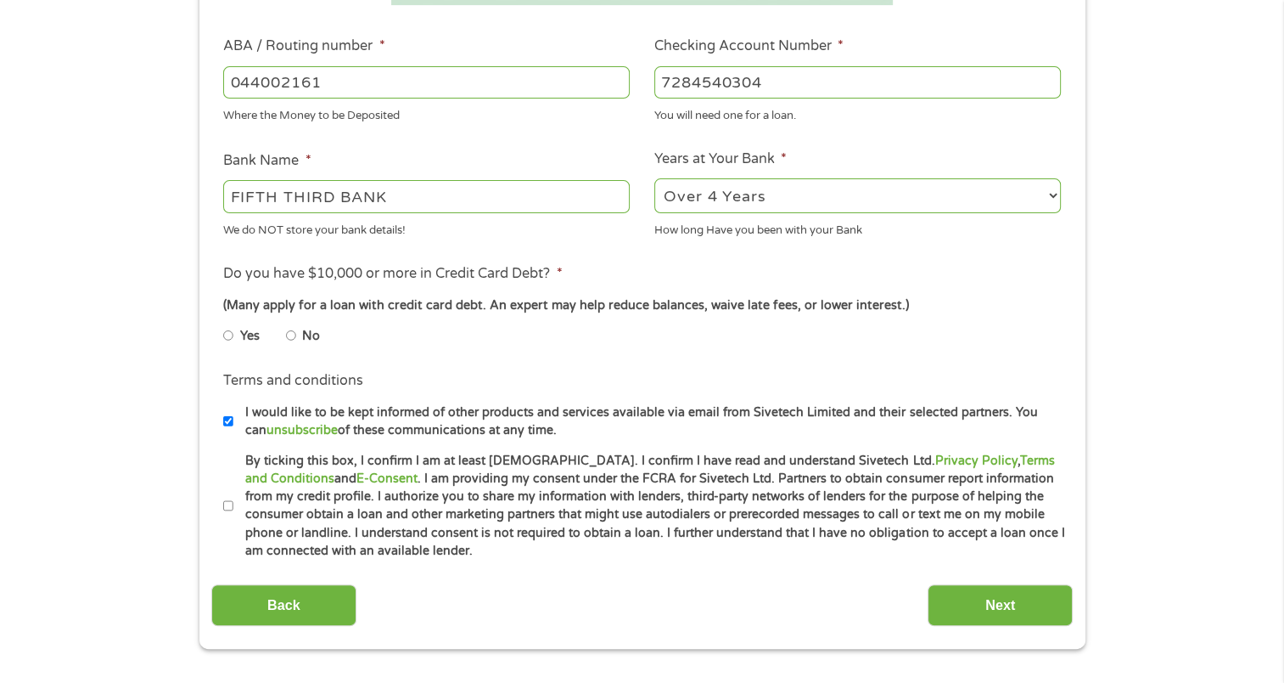 The image size is (1284, 683). What do you see at coordinates (857, 82) in the screenshot?
I see `input: 345634636` at bounding box center [857, 82].